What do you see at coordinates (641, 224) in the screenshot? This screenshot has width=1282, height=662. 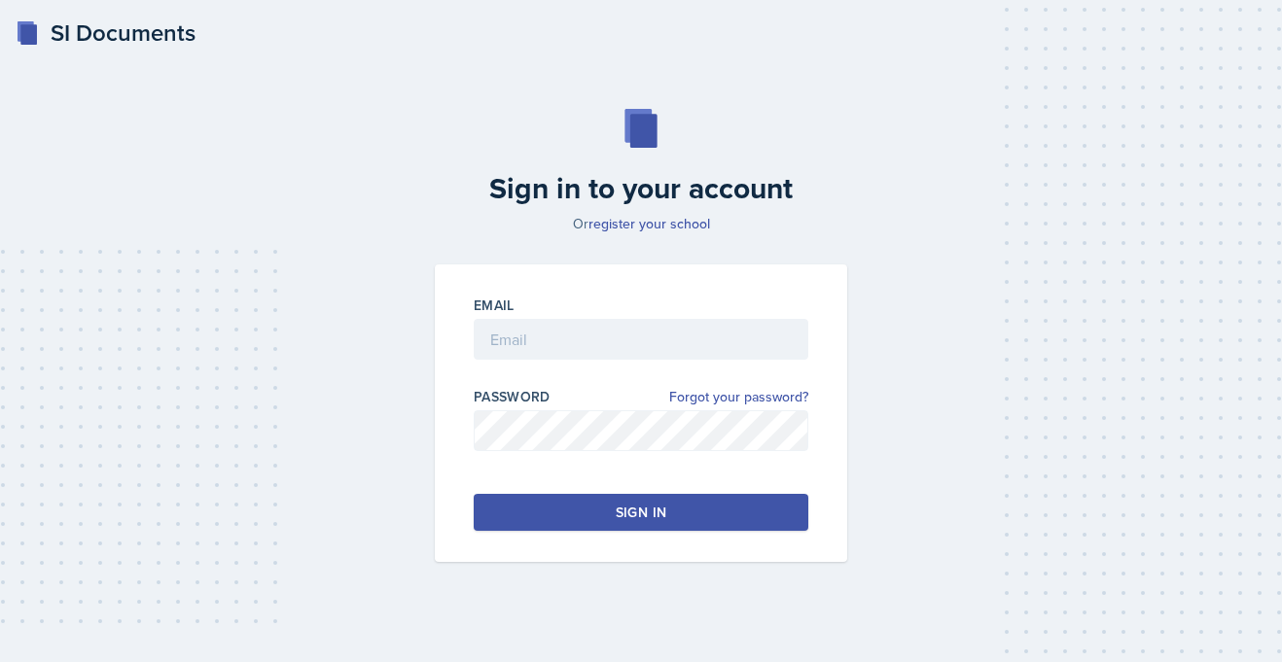 I see `p: Or` at bounding box center [641, 224].